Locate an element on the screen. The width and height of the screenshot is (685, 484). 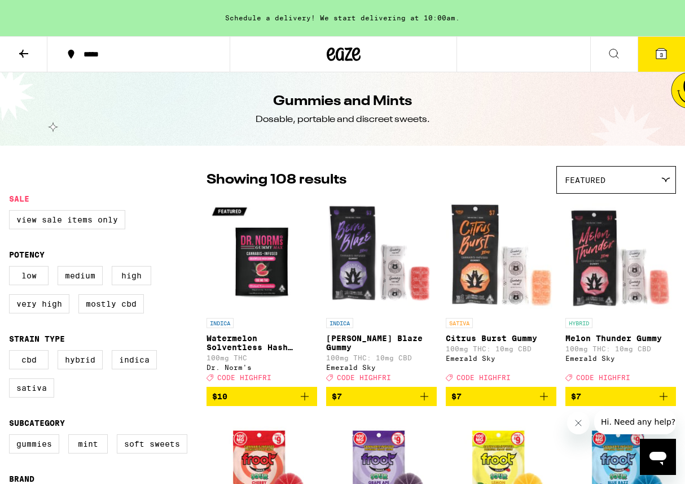
h1: Gummies and Mints is located at coordinates (343, 102).